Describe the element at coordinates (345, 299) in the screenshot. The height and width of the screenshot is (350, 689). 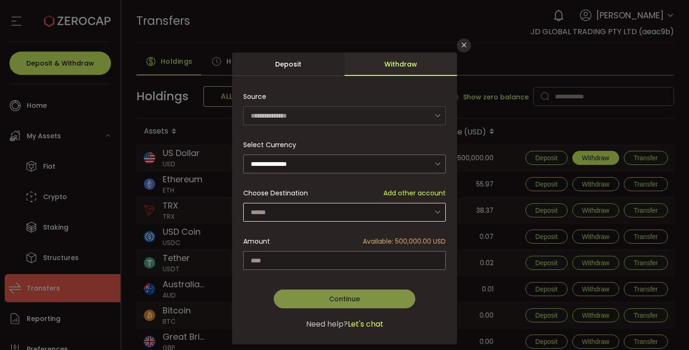
I see `span: Continue` at that location.